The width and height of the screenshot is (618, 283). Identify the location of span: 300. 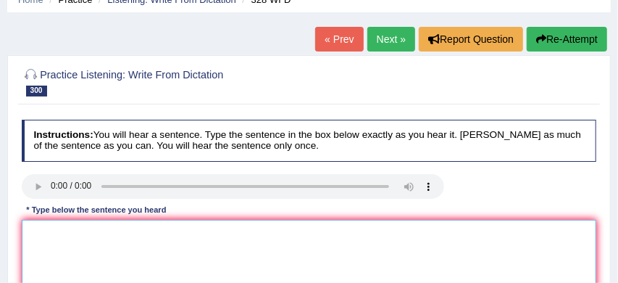
(36, 91).